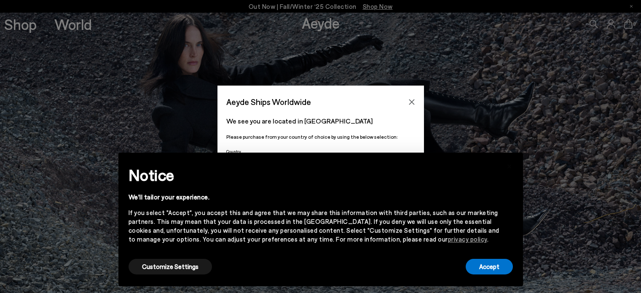 This screenshot has width=641, height=293. Describe the element at coordinates (314, 226) in the screenshot. I see `div: If you select "Accept", you accept this and agree that we may share this information with third p...` at that location.